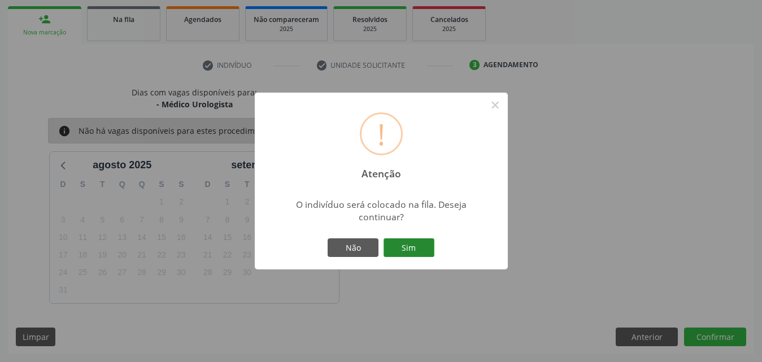  What do you see at coordinates (381, 169) in the screenshot?
I see `h2: Atenção` at bounding box center [381, 169].